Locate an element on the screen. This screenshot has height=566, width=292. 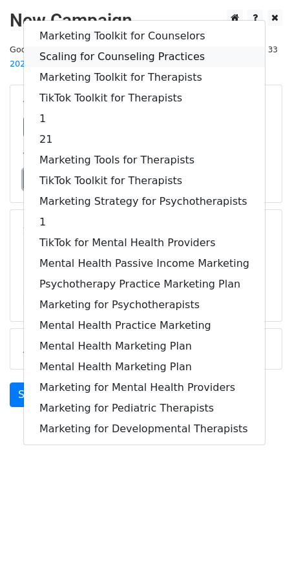
a: Marketing Toolkit for Therapists is located at coordinates (144, 78).